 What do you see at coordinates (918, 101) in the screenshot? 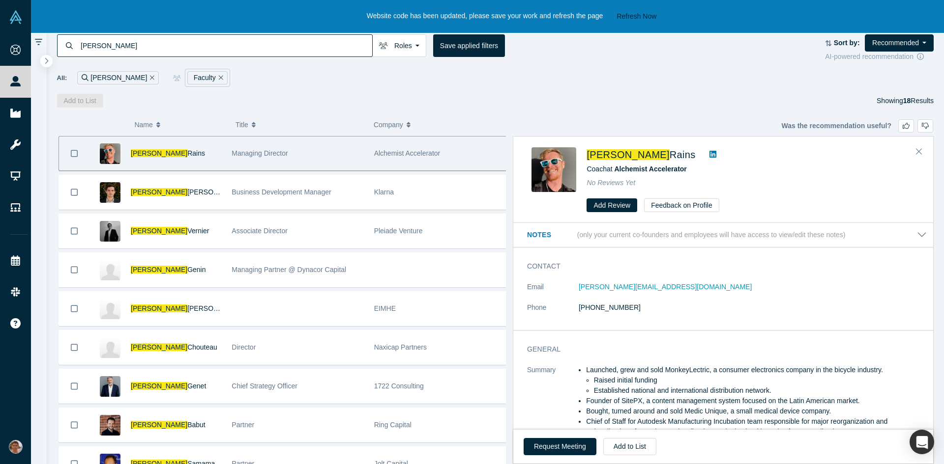
I see `span: Results` at bounding box center [918, 101].